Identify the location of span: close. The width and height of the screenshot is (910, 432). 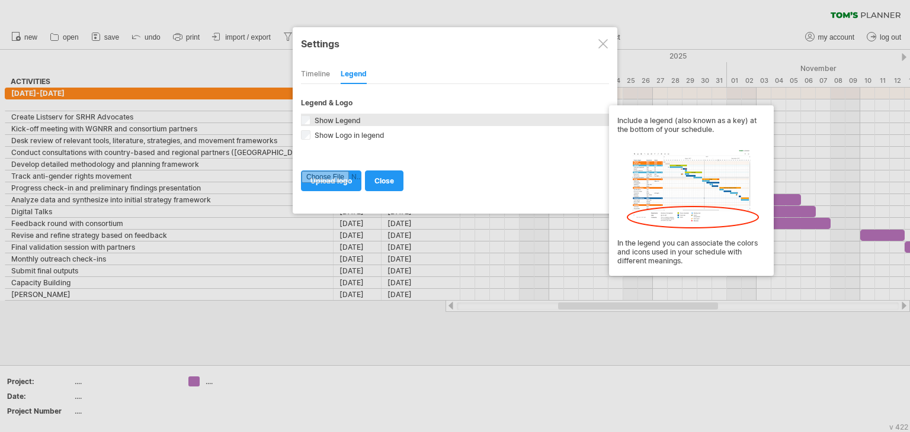
(384, 181).